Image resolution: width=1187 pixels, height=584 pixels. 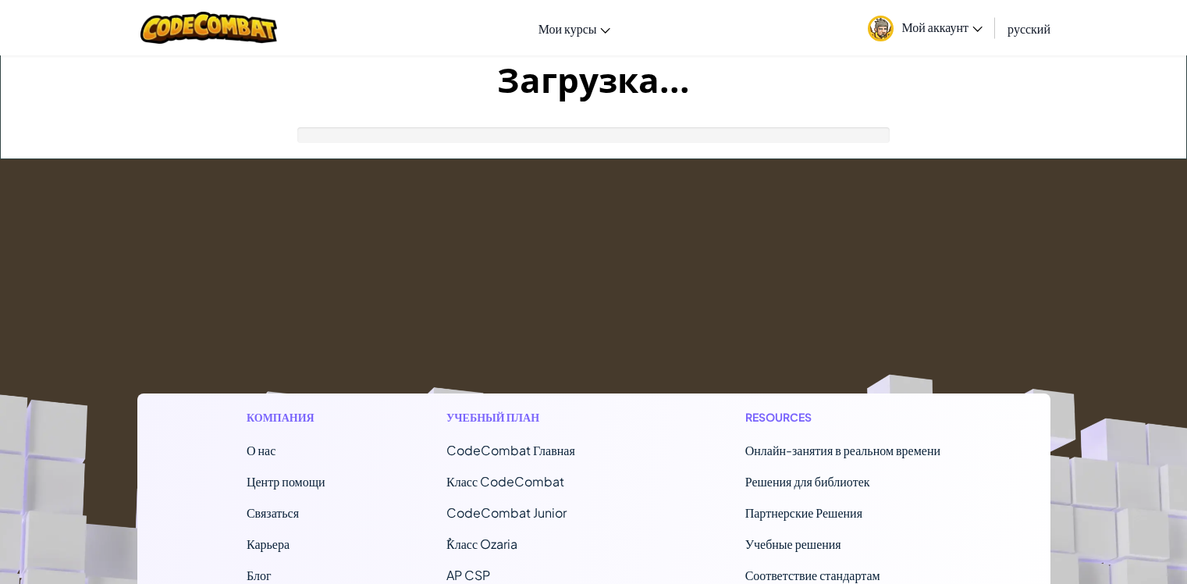 What do you see at coordinates (286, 417) in the screenshot?
I see `h1: Компания` at bounding box center [286, 417].